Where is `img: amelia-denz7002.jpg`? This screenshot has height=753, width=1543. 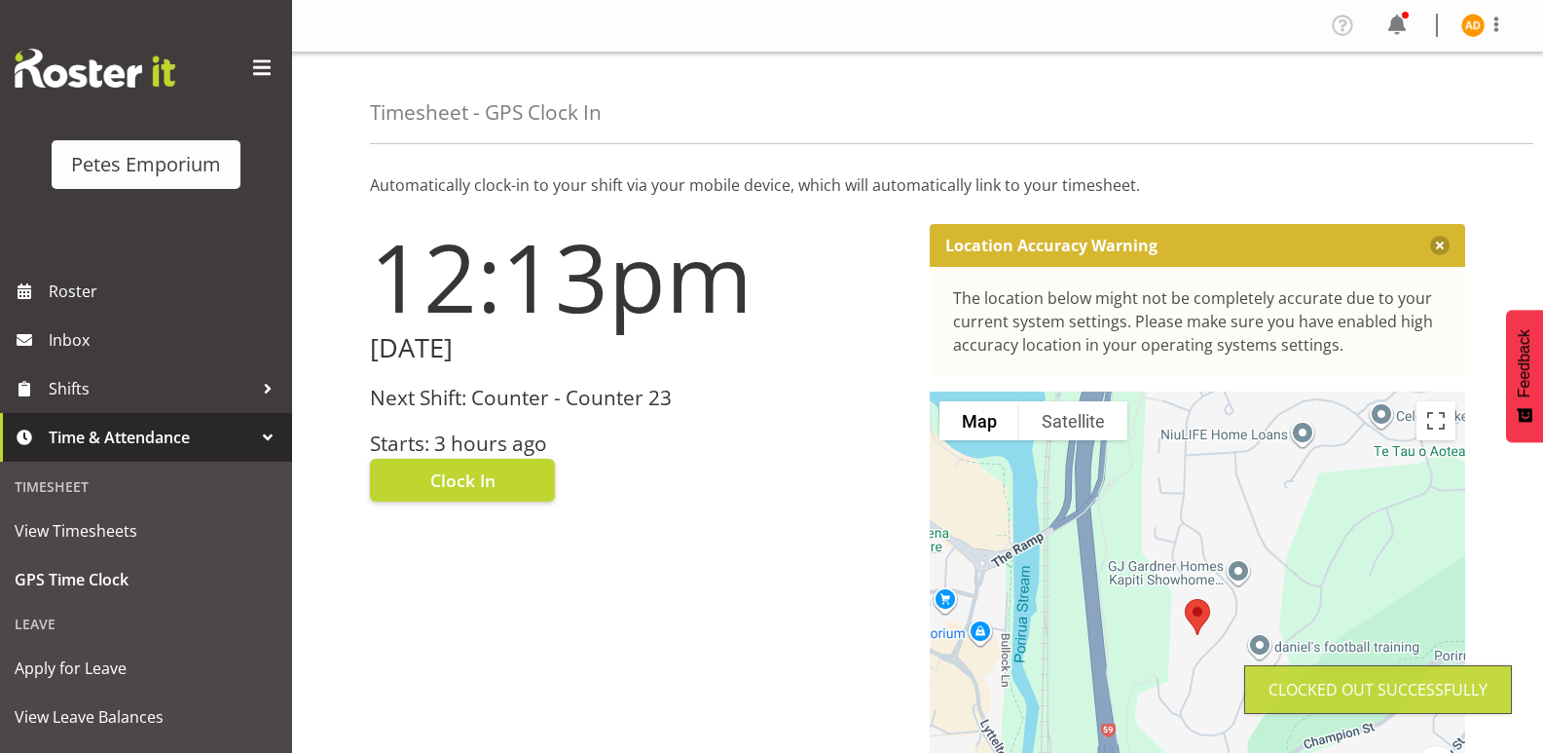 img: amelia-denz7002.jpg is located at coordinates (1473, 25).